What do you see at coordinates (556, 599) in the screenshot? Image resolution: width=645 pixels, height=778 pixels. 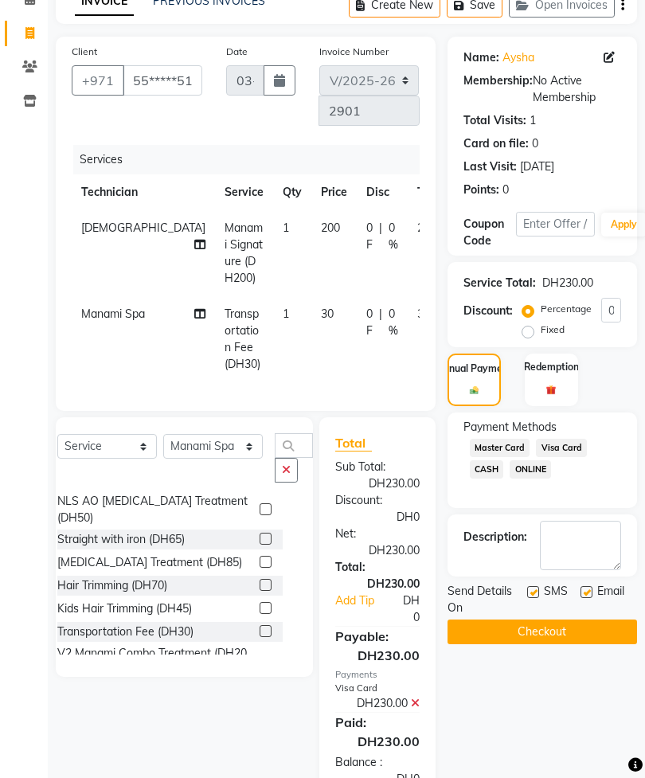 I see `span: SMS` at bounding box center [556, 599].